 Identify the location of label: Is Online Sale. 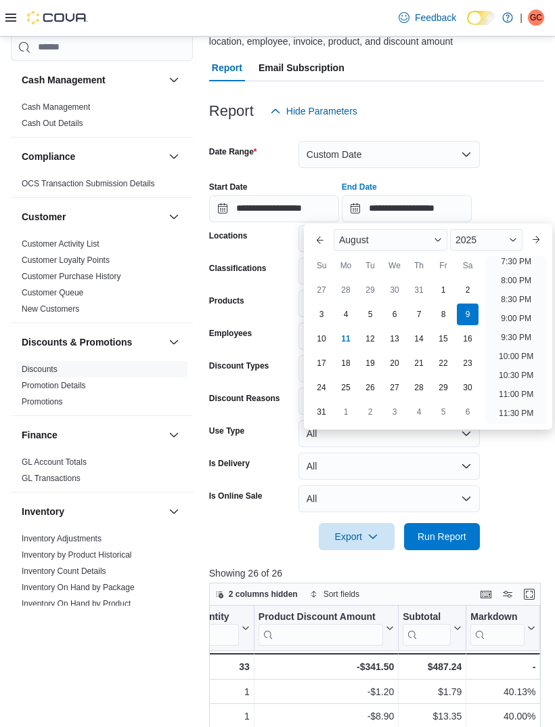
(236, 496).